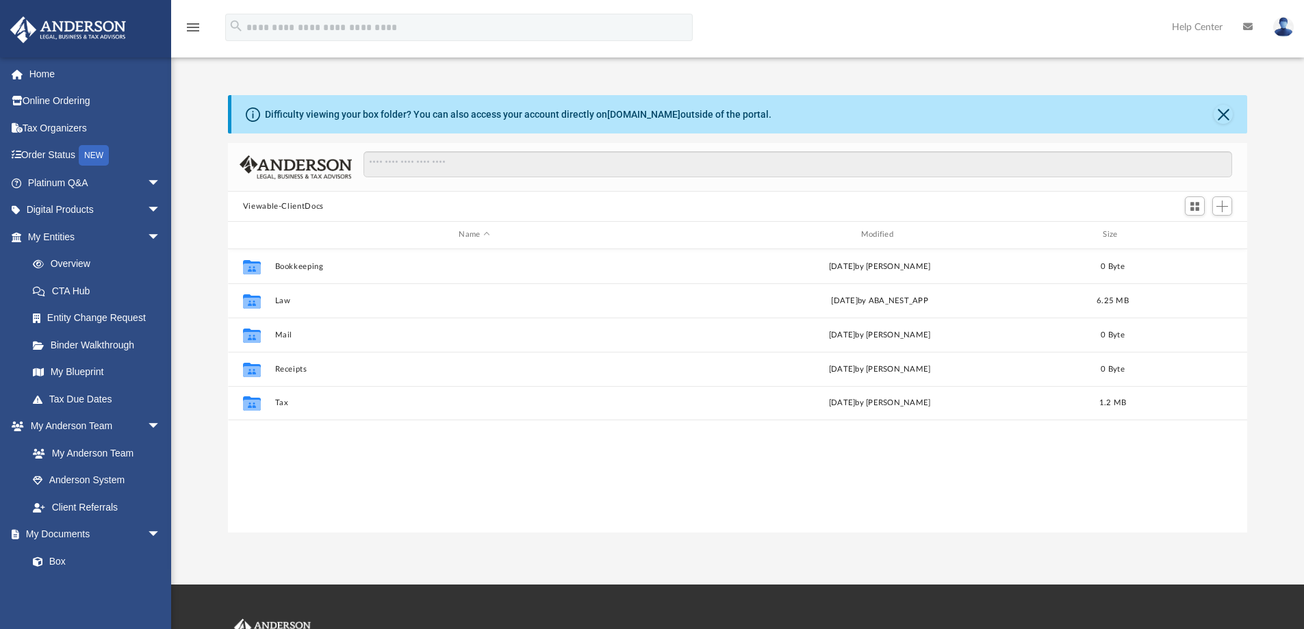 The image size is (1304, 629). What do you see at coordinates (97, 507) in the screenshot?
I see `a: Client Referrals` at bounding box center [97, 507].